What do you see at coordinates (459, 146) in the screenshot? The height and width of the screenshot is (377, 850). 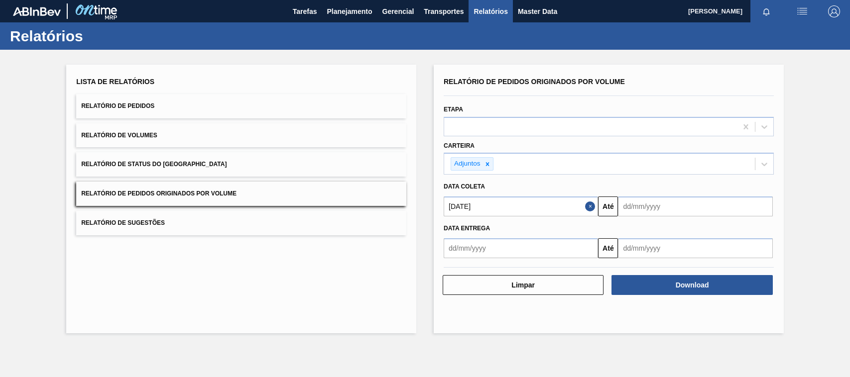 I see `label: Carteira` at bounding box center [459, 146].